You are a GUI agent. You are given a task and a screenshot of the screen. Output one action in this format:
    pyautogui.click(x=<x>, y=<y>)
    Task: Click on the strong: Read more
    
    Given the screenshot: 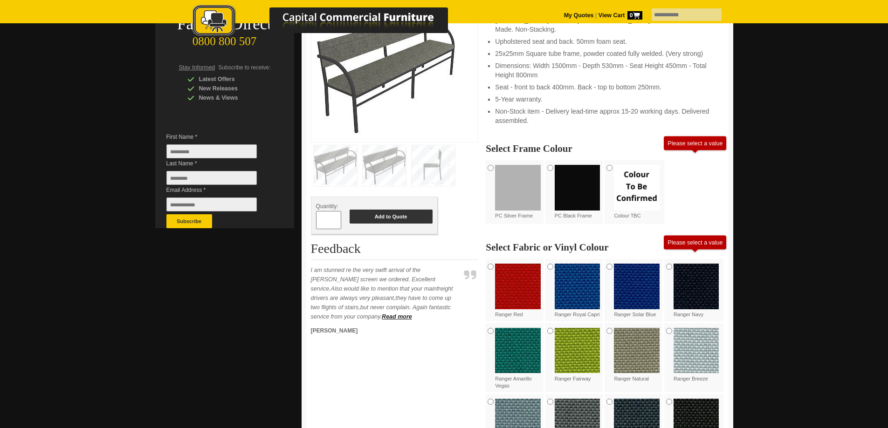 What is the action you would take?
    pyautogui.click(x=397, y=317)
    